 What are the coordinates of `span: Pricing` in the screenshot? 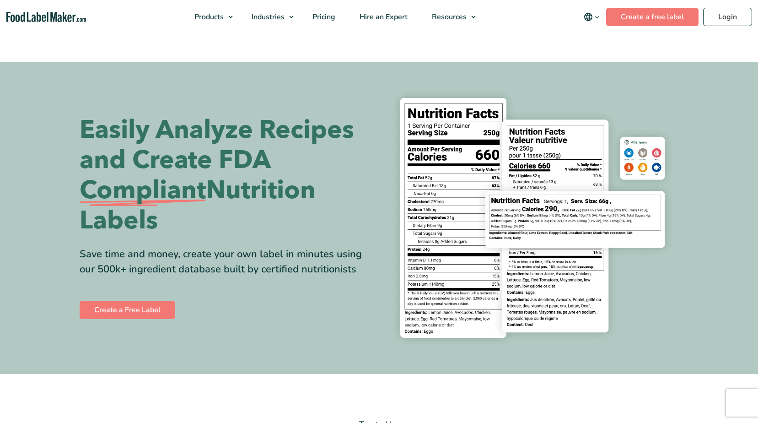 It's located at (323, 17).